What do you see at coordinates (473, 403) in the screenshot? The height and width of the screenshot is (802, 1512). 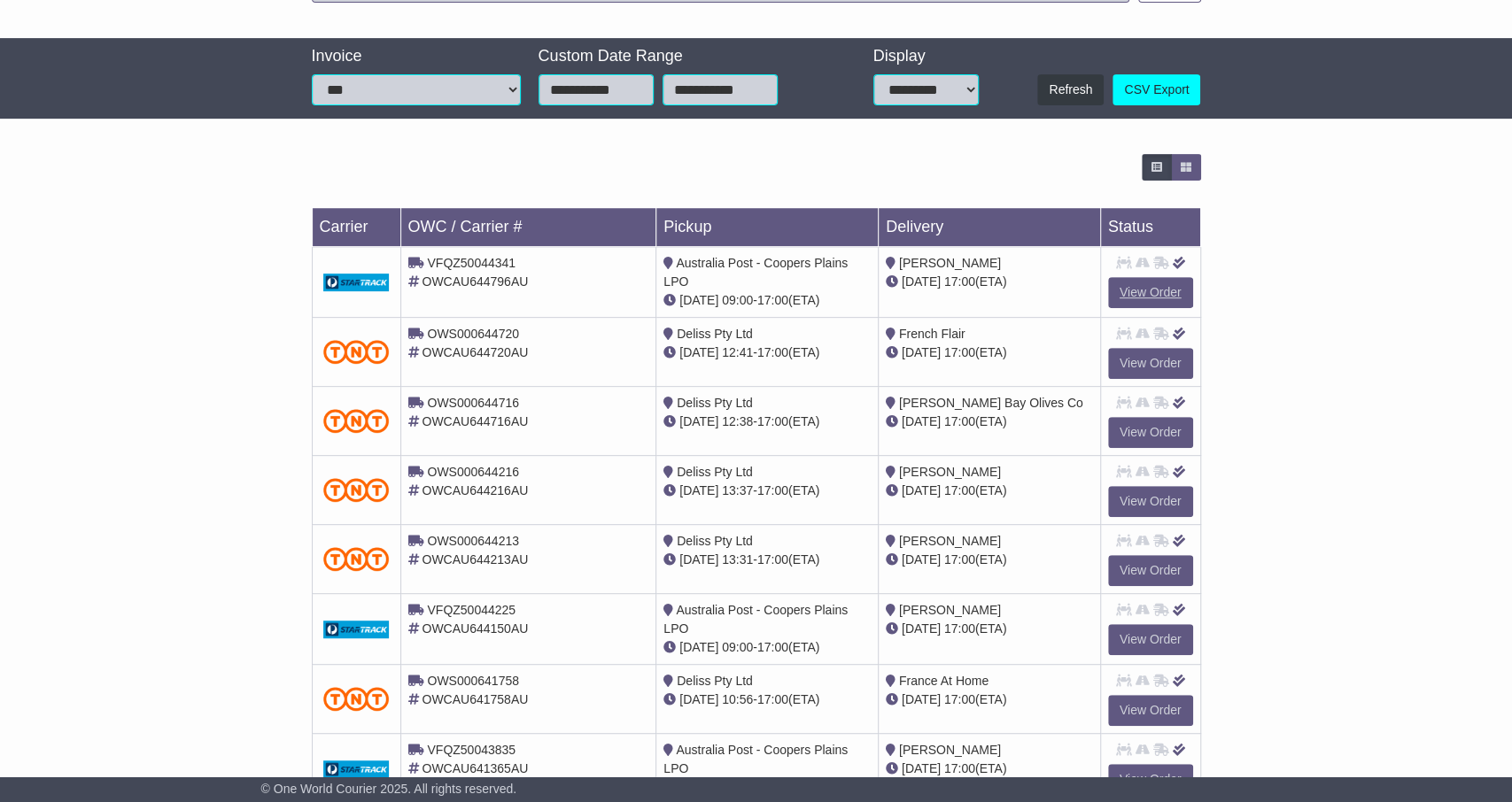 I see `span: OWS000644716` at bounding box center [473, 403].